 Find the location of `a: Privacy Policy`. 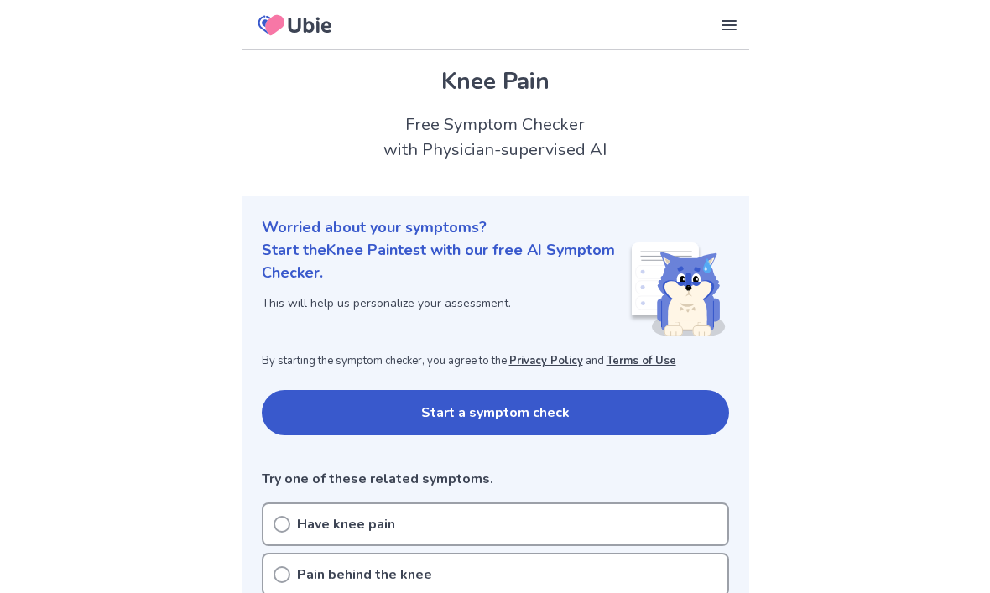

a: Privacy Policy is located at coordinates (546, 361).